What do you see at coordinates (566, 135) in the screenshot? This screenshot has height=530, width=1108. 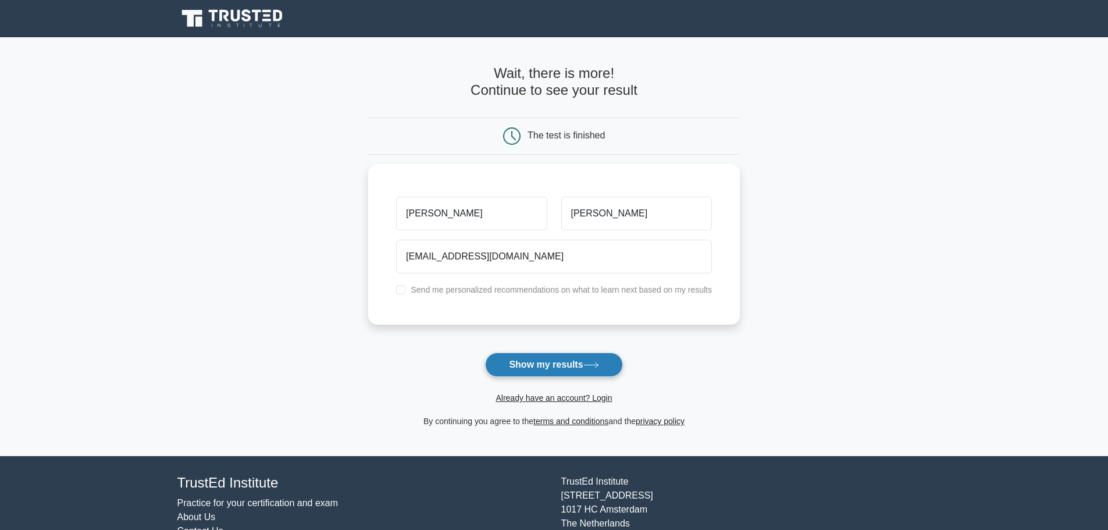 I see `div: The test is finished` at bounding box center [566, 135].